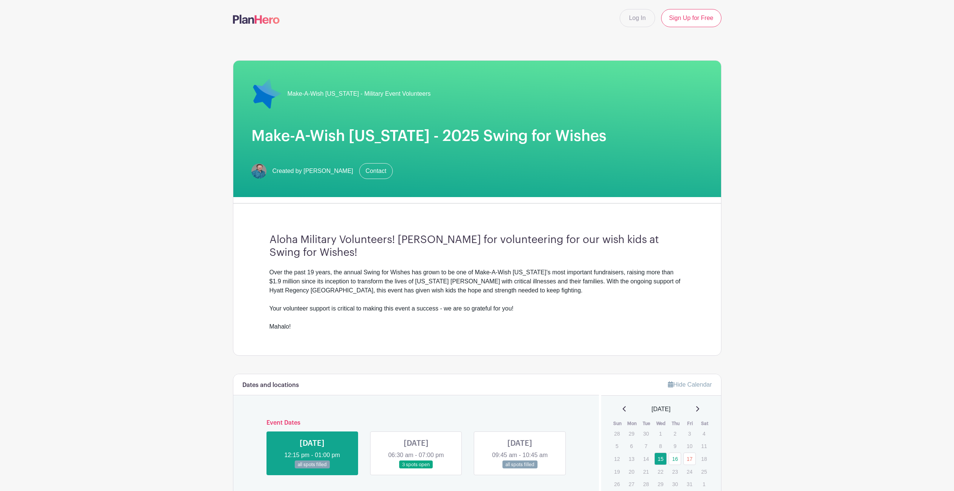 Image resolution: width=954 pixels, height=491 pixels. Describe the element at coordinates (704, 472) in the screenshot. I see `p: 25` at that location.